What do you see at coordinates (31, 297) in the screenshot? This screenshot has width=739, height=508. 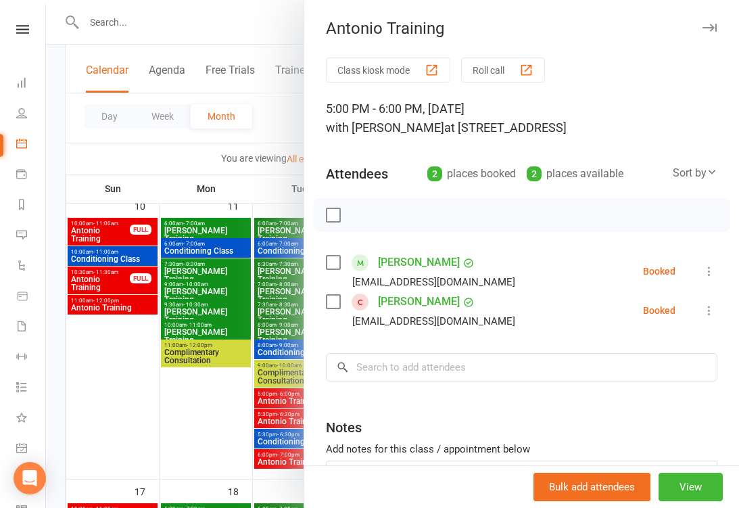 I see `a: Product Sales` at bounding box center [31, 297].